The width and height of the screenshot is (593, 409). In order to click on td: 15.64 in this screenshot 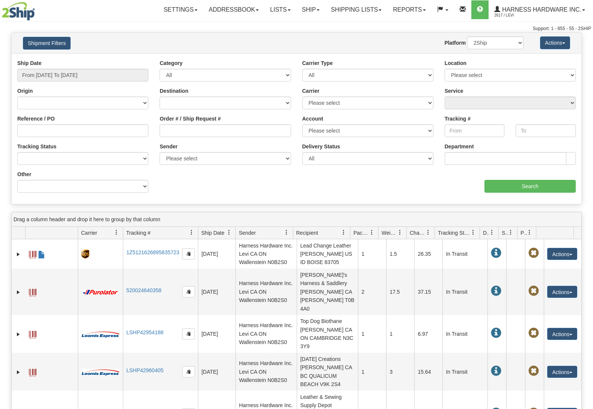, I will do `click(428, 371)`.